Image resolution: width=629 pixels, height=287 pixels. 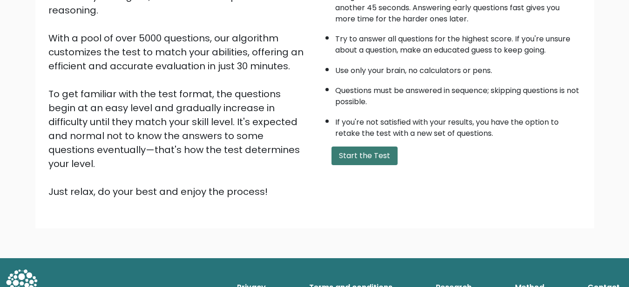 I want to click on li: If you're not satisfied with your results, you have the option to retake the test with a new set ..., so click(x=458, y=126).